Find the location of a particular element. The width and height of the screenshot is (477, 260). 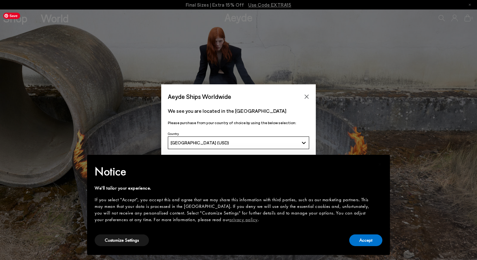

div: If you select "Accept", you accept this and agree that we may share this information with third p... is located at coordinates (234, 210).